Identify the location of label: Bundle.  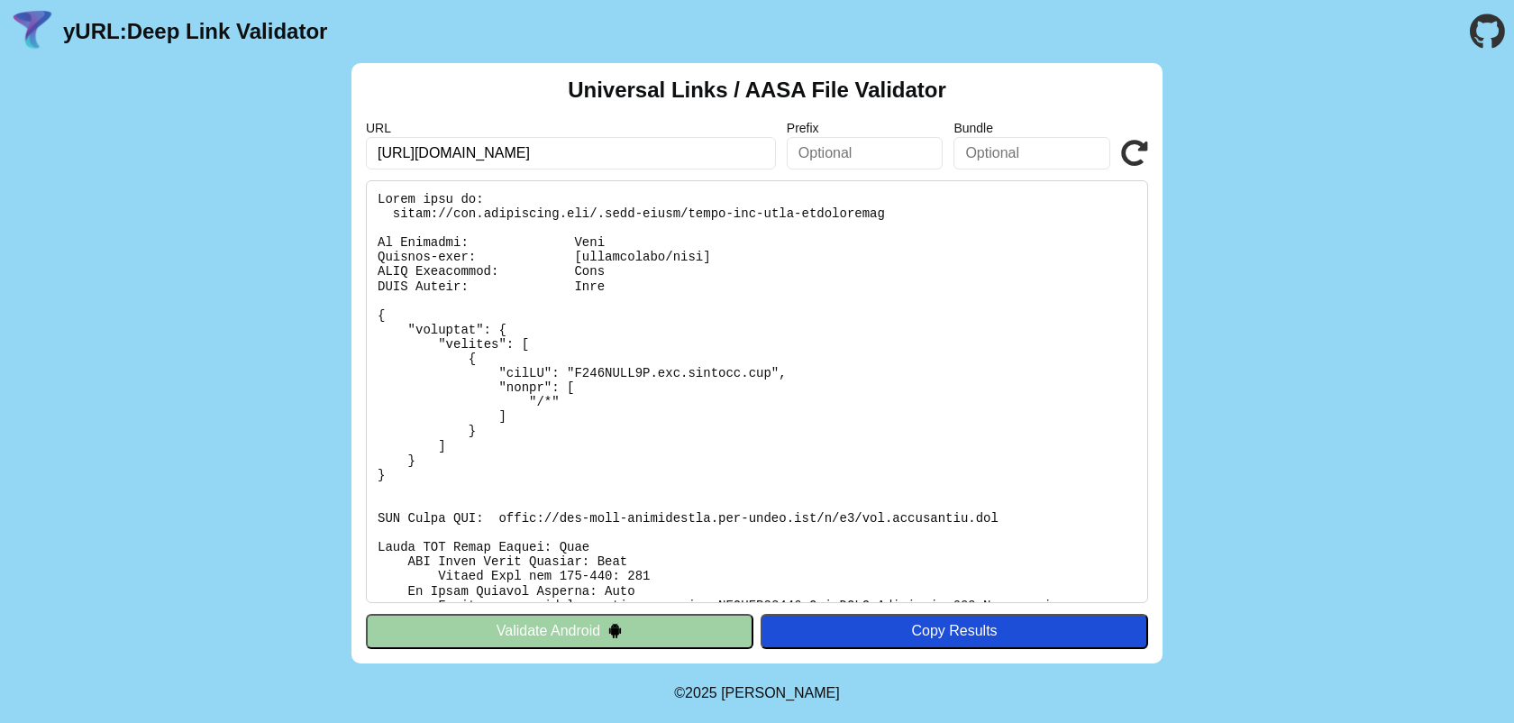
(1032, 128).